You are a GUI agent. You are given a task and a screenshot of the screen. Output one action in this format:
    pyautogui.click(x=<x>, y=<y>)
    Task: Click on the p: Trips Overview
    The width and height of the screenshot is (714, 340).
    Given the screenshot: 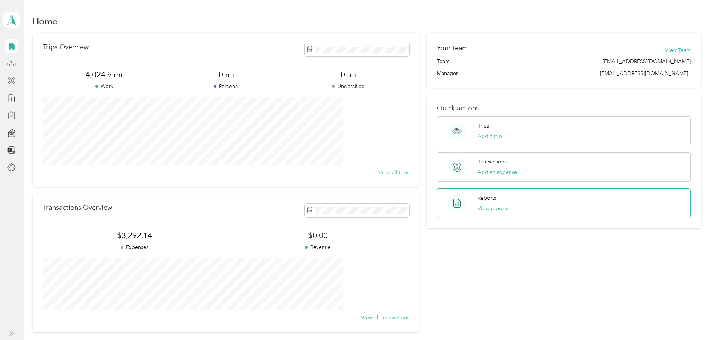 What is the action you would take?
    pyautogui.click(x=66, y=47)
    